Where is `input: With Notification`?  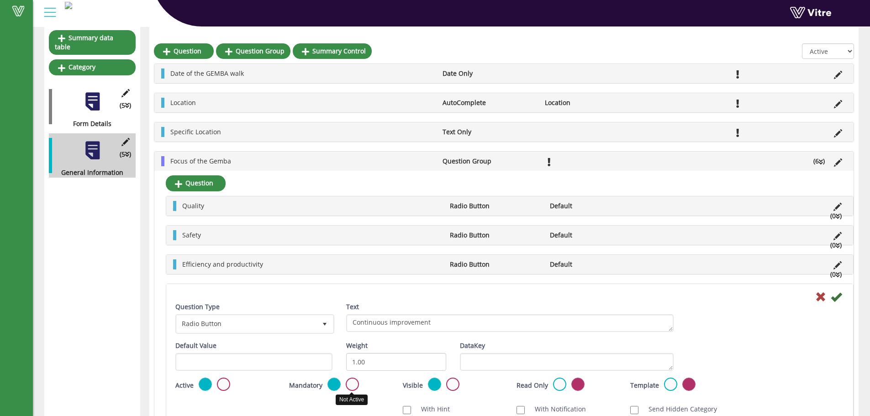 input: With Notification is located at coordinates (521, 410).